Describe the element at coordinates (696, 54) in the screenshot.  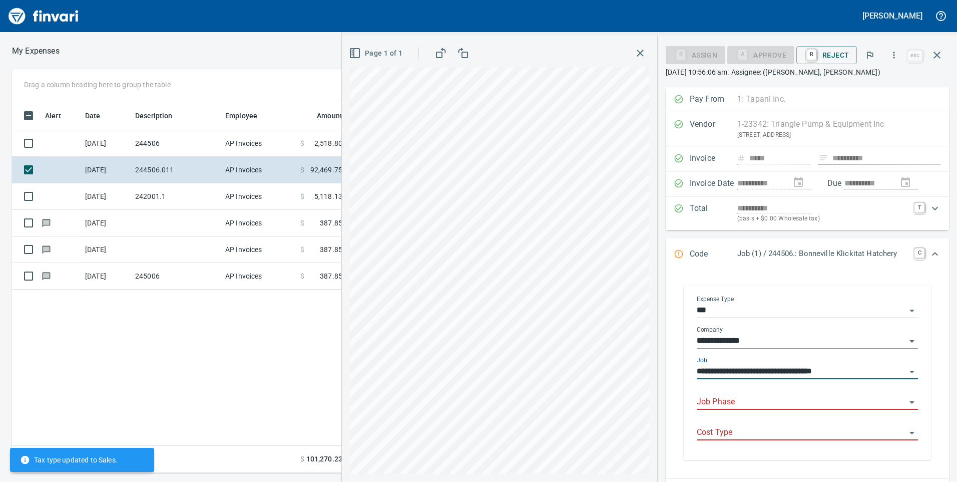
I see `div: Assign` at that location.